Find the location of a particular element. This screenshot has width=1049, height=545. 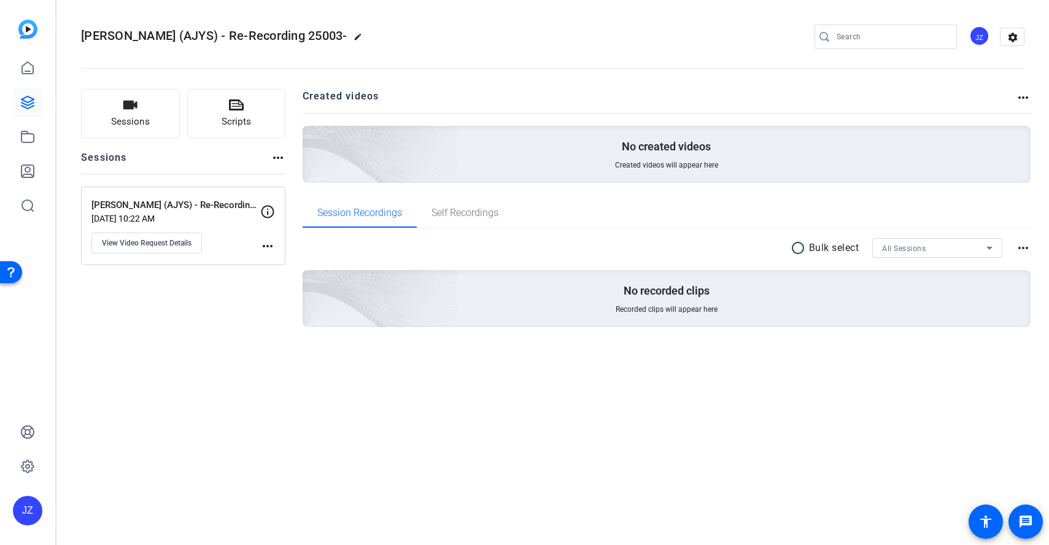

button: Sessions is located at coordinates (130, 114).